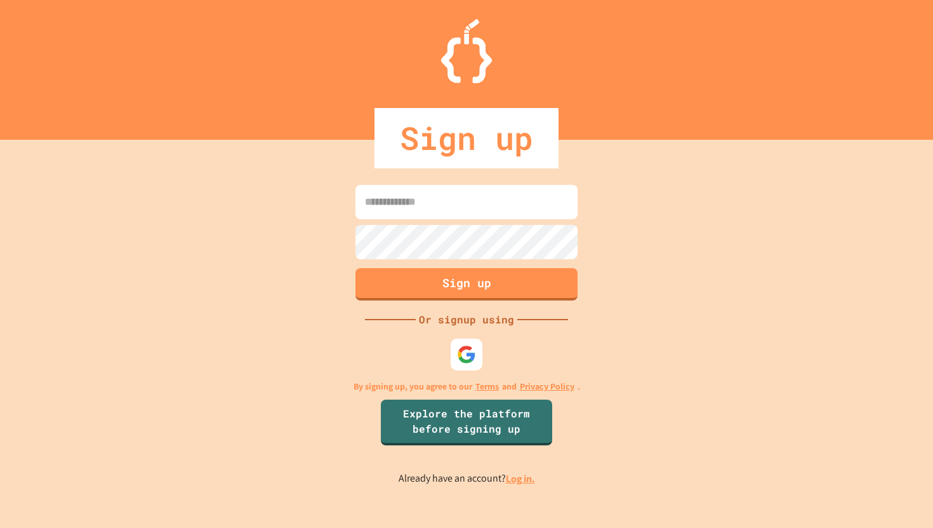 The width and height of the screenshot is (933, 528). I want to click on img: google-icon.svg, so click(467, 354).